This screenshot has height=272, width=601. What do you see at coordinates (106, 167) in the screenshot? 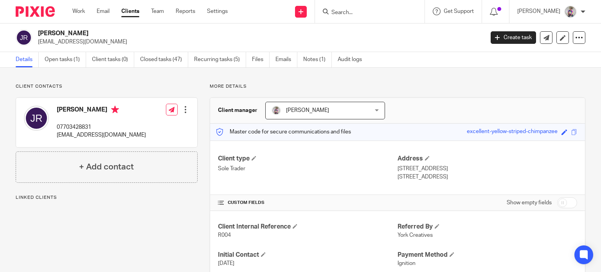
I see `h4: + Add contact` at bounding box center [106, 167].